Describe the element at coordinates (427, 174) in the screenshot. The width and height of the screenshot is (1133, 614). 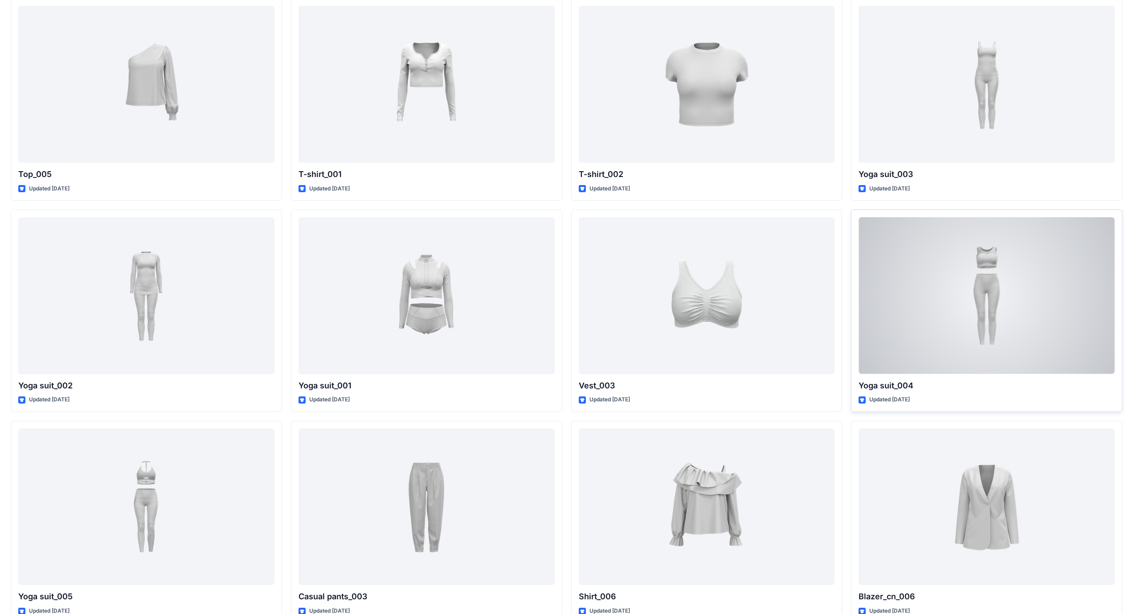
I see `p: T-shirt_001` at that location.